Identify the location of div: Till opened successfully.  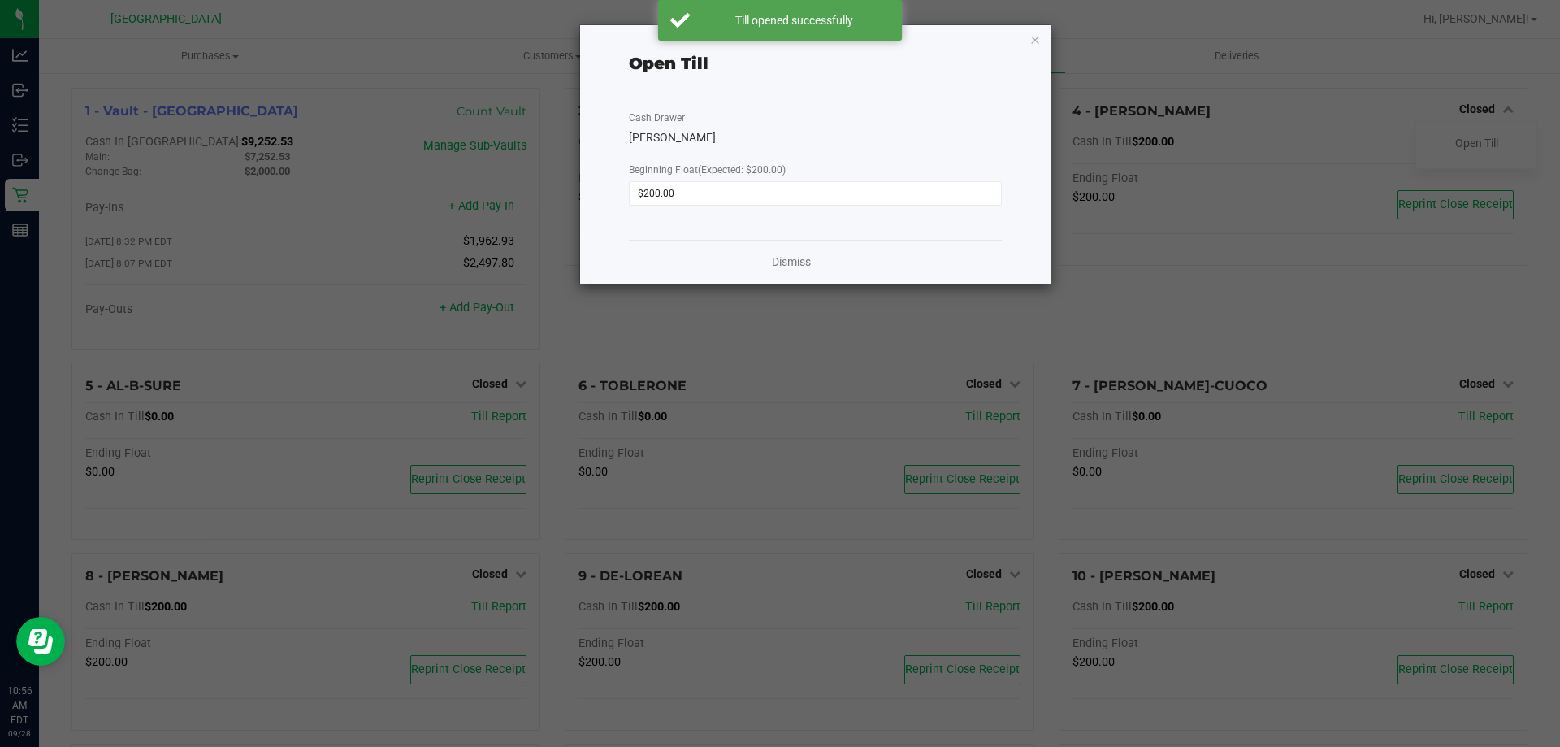
(794, 20).